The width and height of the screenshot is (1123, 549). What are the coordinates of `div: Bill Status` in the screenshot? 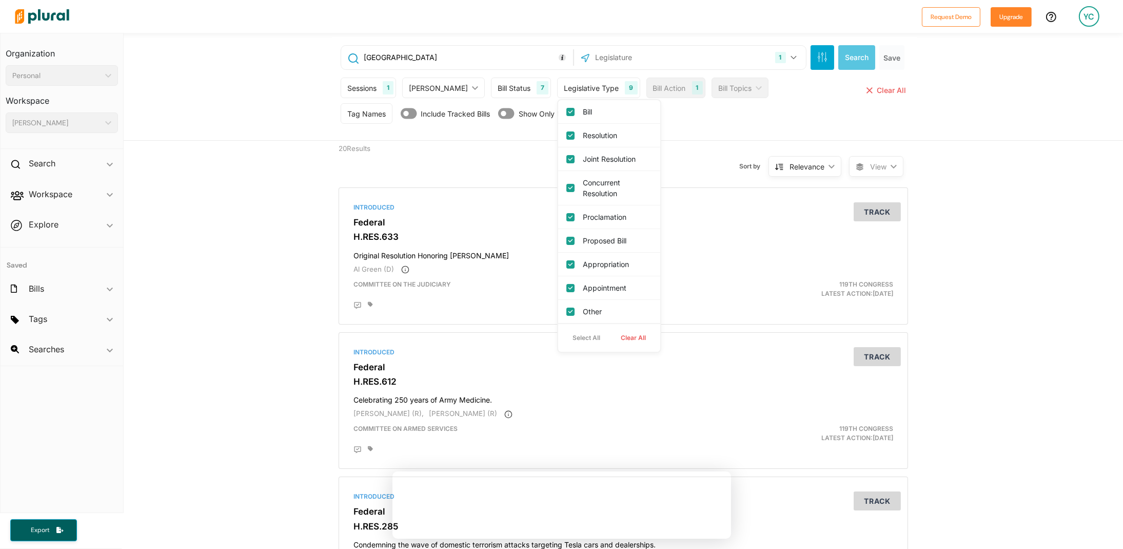 It's located at (514, 88).